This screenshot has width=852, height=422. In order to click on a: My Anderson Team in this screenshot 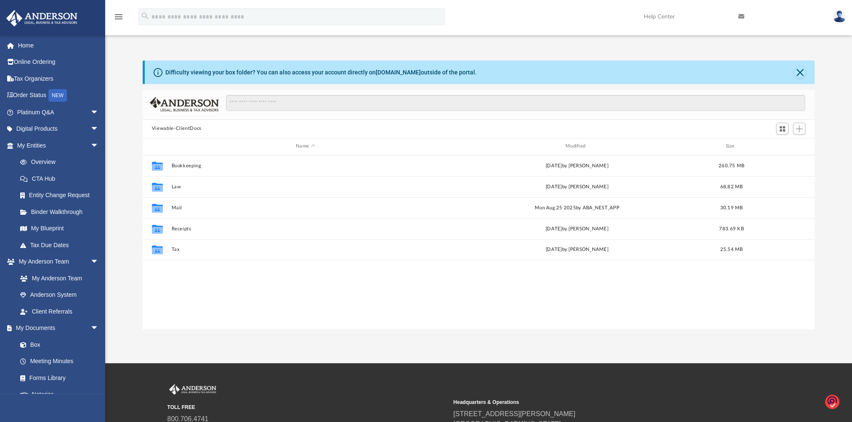, I will do `click(57, 279)`.